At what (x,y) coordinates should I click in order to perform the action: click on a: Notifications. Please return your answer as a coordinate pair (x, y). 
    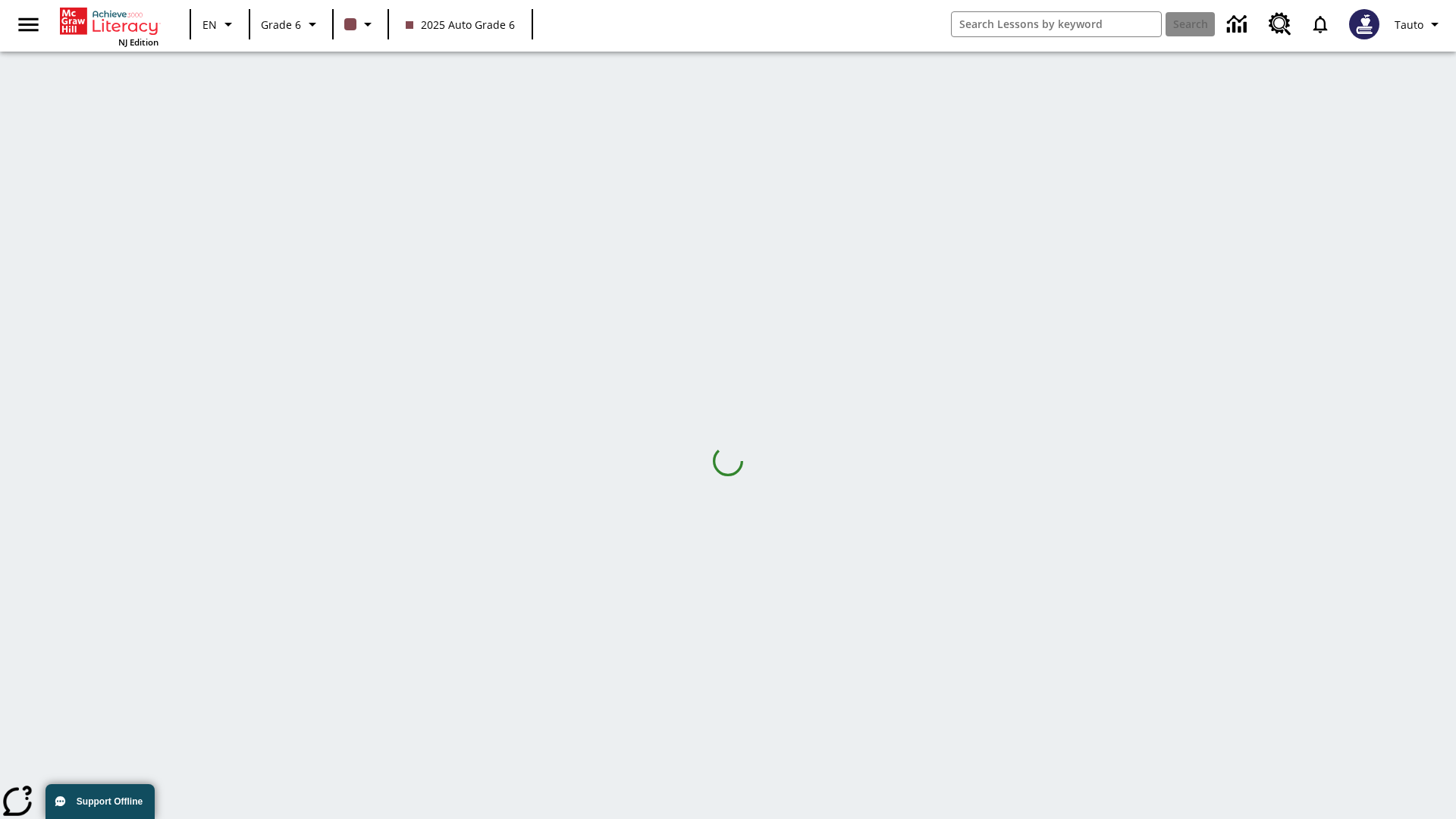
    Looking at the image, I should click on (1321, 24).